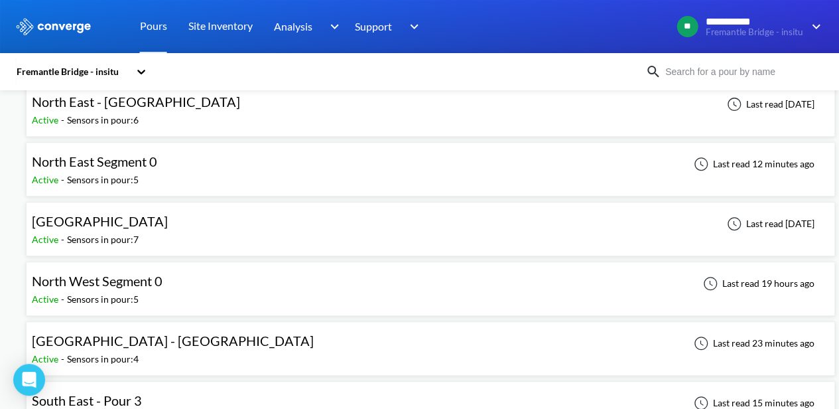 Image resolution: width=839 pixels, height=409 pixels. Describe the element at coordinates (752, 343) in the screenshot. I see `div: Last read 23 minutes ago` at that location.